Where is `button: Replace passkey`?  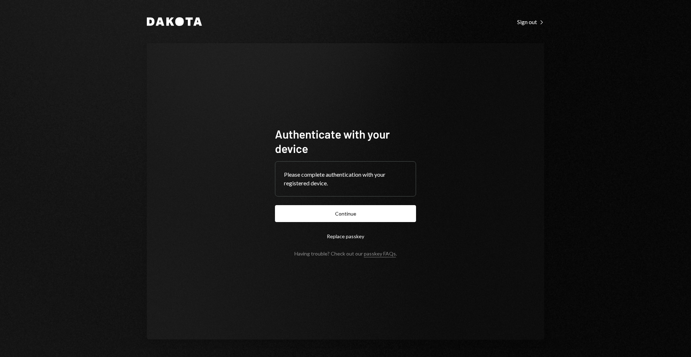 button: Replace passkey is located at coordinates (346, 236).